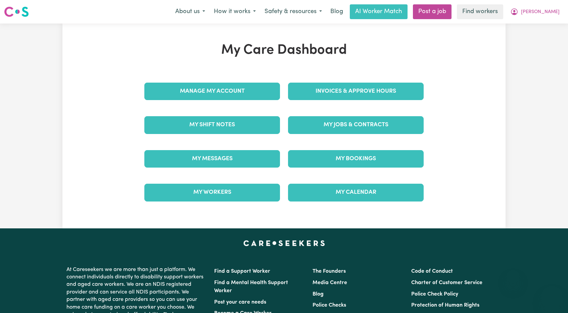 This screenshot has height=313, width=568. Describe the element at coordinates (356, 159) in the screenshot. I see `a: My Bookings` at that location.